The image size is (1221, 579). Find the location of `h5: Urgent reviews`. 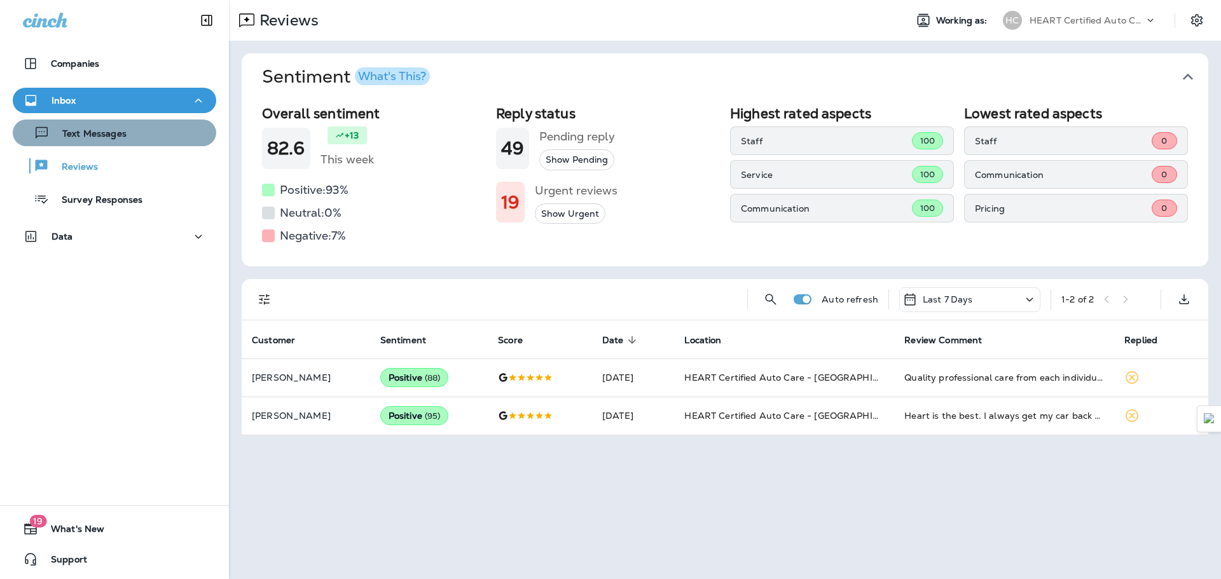

h5: Urgent reviews is located at coordinates (576, 191).